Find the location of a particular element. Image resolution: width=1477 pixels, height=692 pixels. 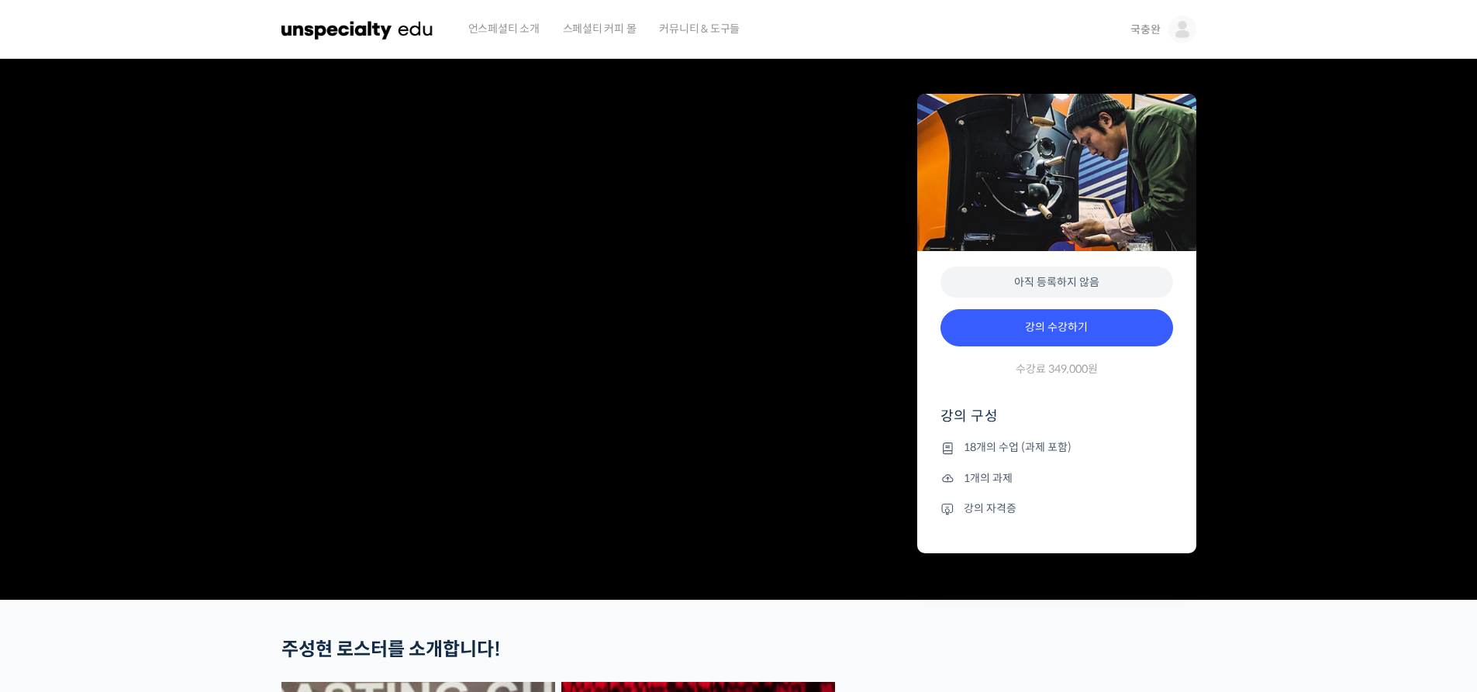

strong: 주성현 로스터를 소개합니다! is located at coordinates (391, 650).